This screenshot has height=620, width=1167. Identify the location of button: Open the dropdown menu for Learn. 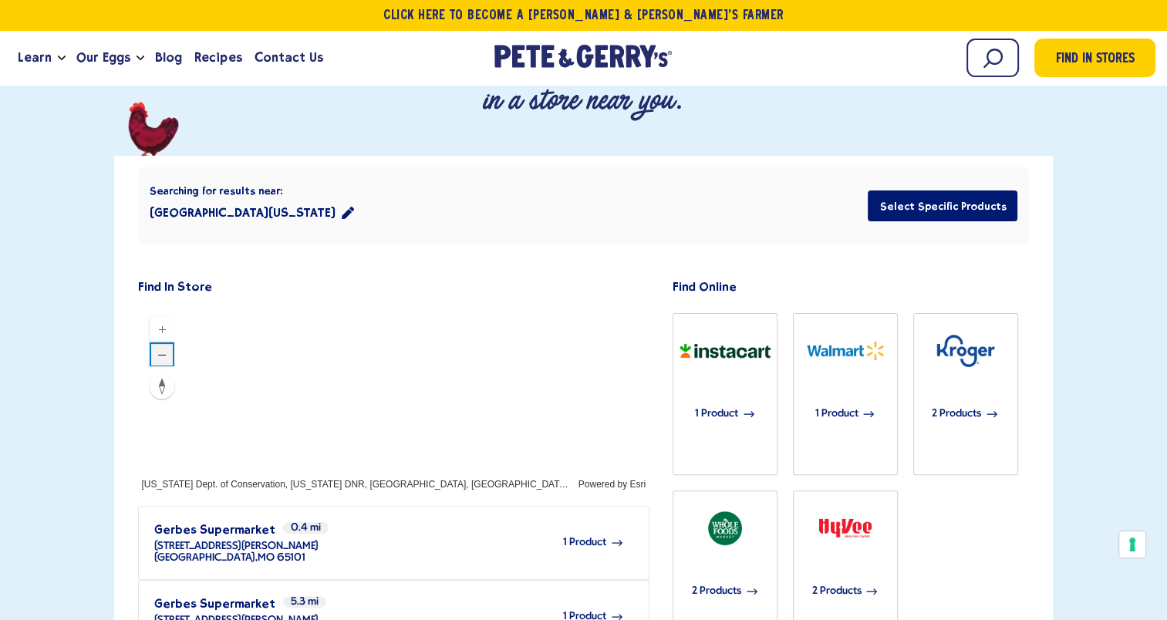
(62, 58).